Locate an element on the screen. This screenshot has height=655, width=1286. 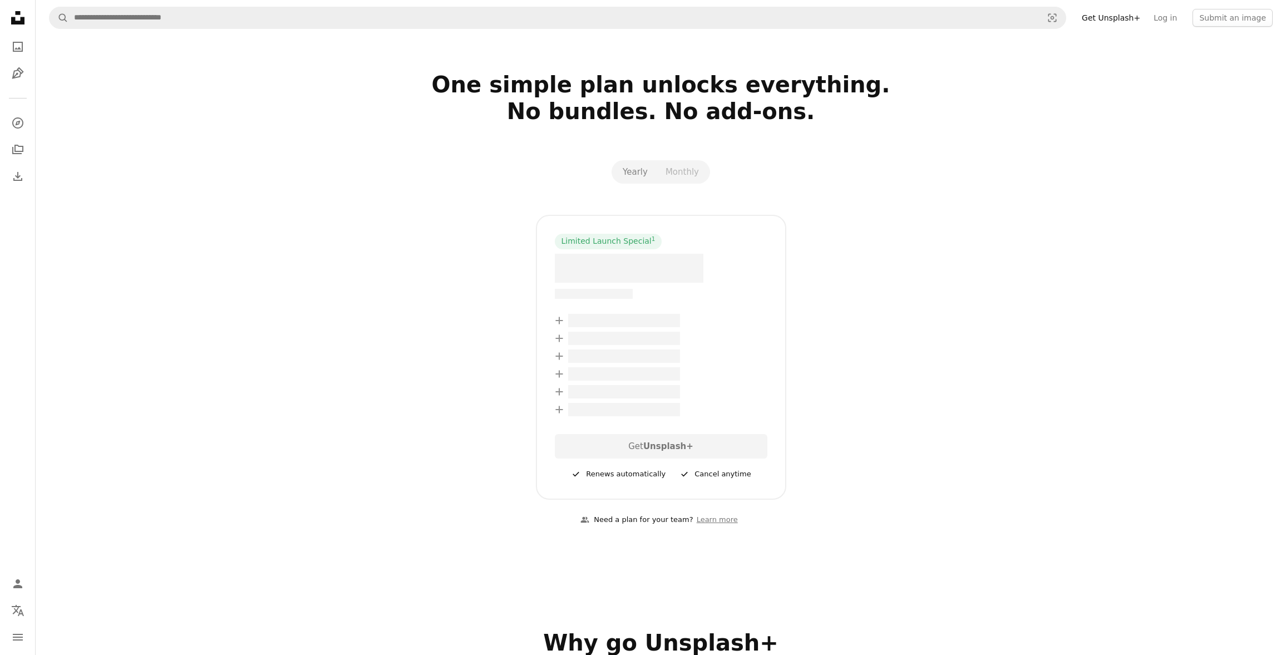
h2: One simple plan unlocks everything. No bundles. No add-ons. is located at coordinates (661, 111).